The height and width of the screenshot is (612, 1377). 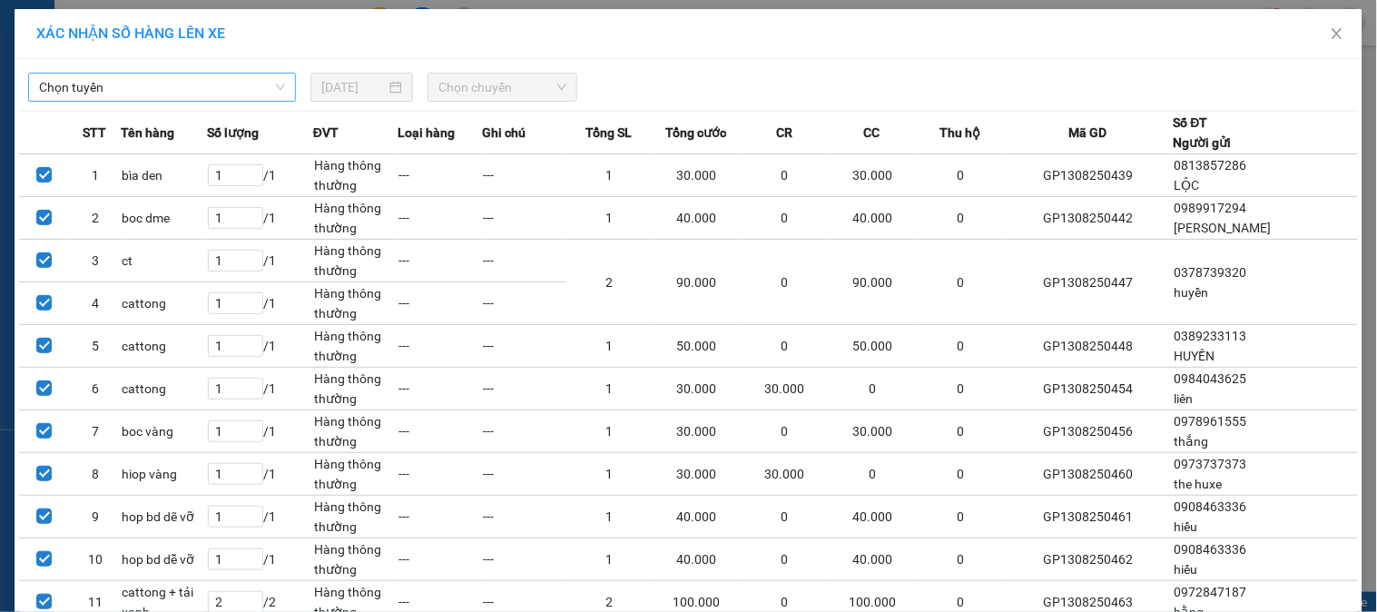 I want to click on span: liên, so click(x=1184, y=399).